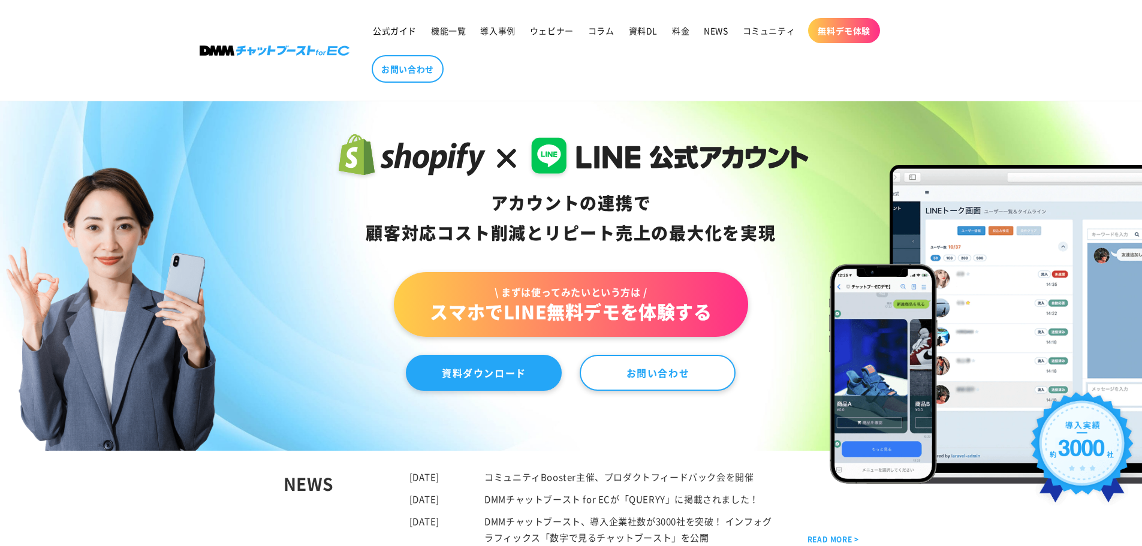 Image resolution: width=1142 pixels, height=546 pixels. Describe the element at coordinates (394, 31) in the screenshot. I see `a: 公式ガイド` at that location.